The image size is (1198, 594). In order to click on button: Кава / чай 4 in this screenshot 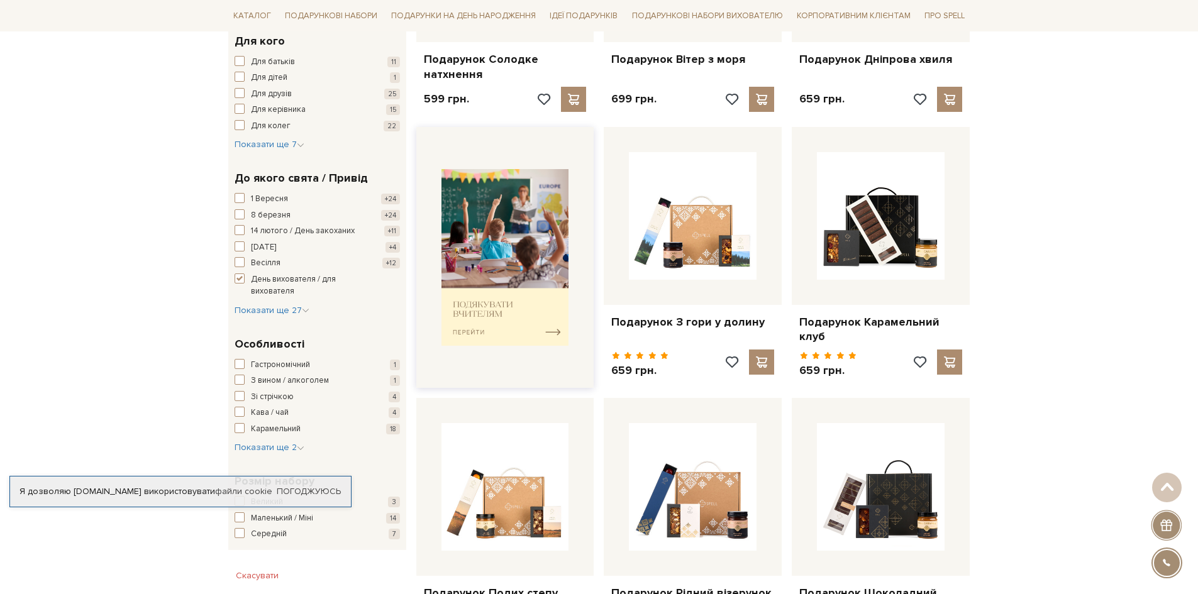, I will do `click(317, 413)`.